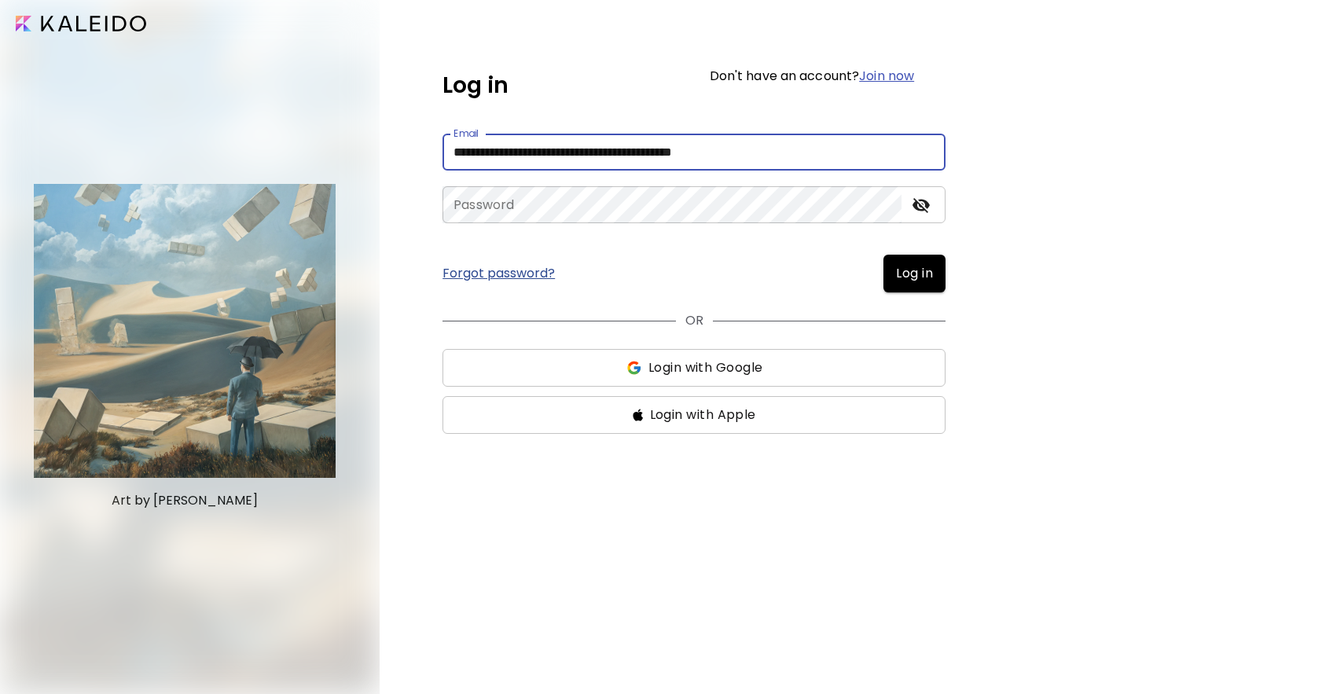 This screenshot has width=1344, height=694. Describe the element at coordinates (498, 274) in the screenshot. I see `a: Forgot password?` at that location.